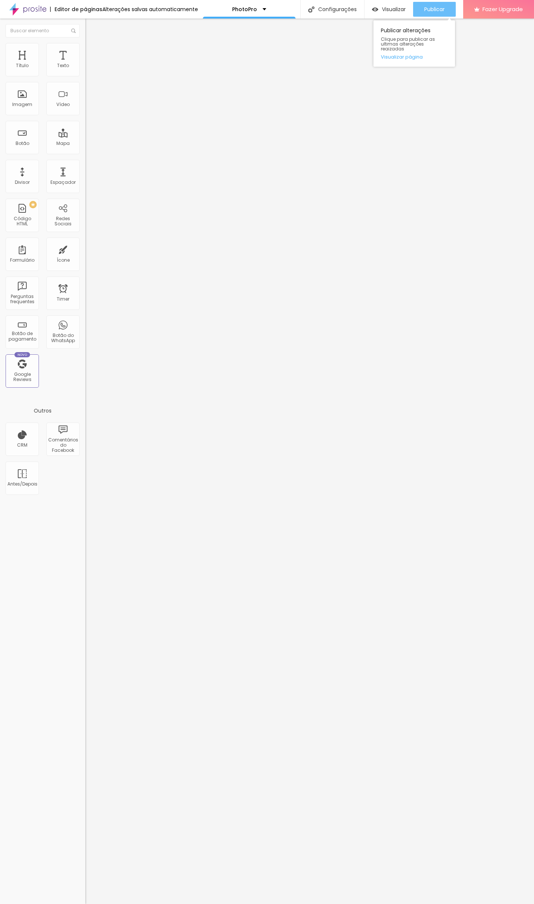 Image resolution: width=534 pixels, height=904 pixels. What do you see at coordinates (22, 484) in the screenshot?
I see `div: Antes/Depois` at bounding box center [22, 484].